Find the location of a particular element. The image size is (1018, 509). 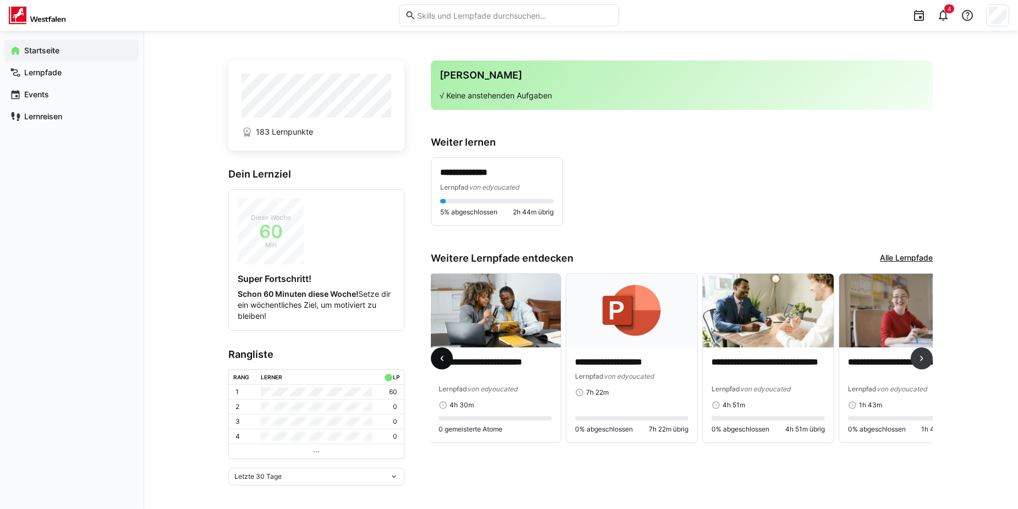

strong: Schon 60 Minuten diese Woche! is located at coordinates (298, 294).